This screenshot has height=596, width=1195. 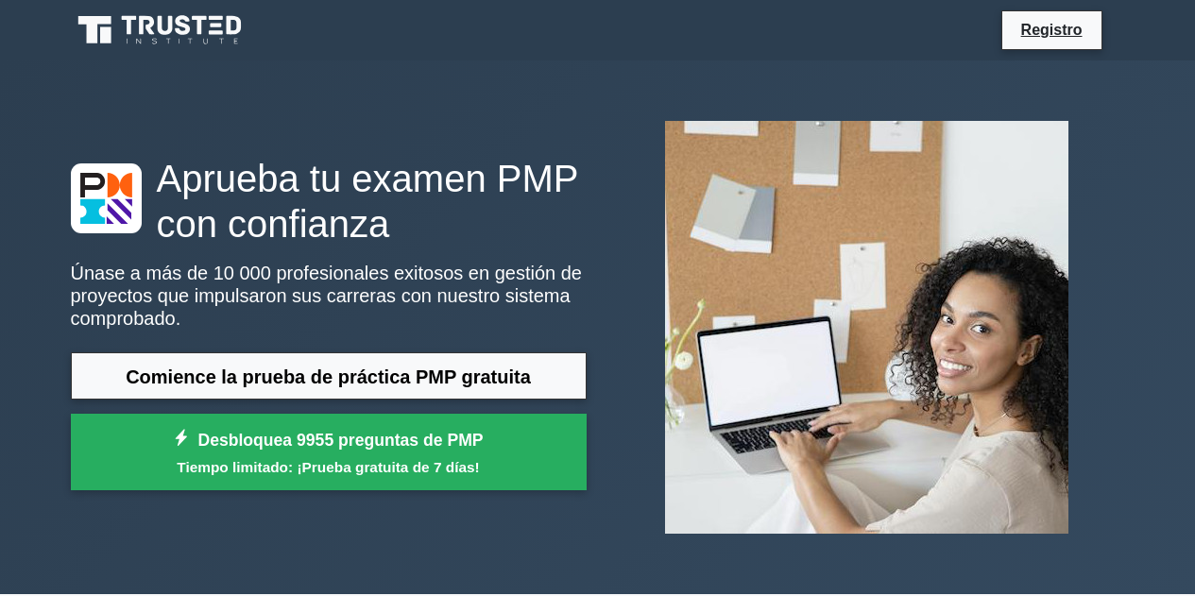 What do you see at coordinates (329, 452) in the screenshot?
I see `a: Desbloquea 9955 preguntas de PMPTiempo limitado: ¡Prueba gratuita de 7 días!` at bounding box center [329, 452].